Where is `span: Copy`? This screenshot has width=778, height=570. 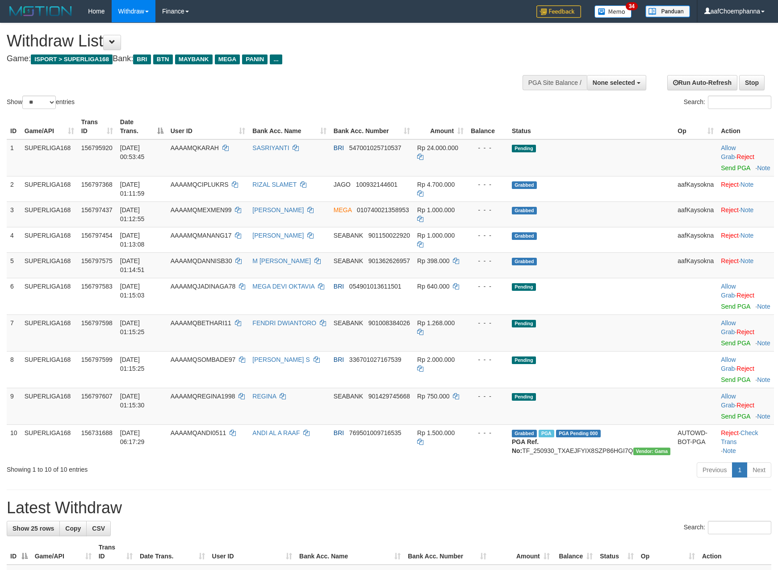
span: Copy is located at coordinates (73, 529).